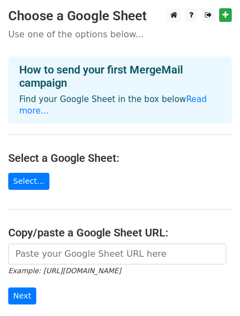  What do you see at coordinates (120, 233) in the screenshot?
I see `h4: Copy/paste a Google Sheet URL:` at bounding box center [120, 233].